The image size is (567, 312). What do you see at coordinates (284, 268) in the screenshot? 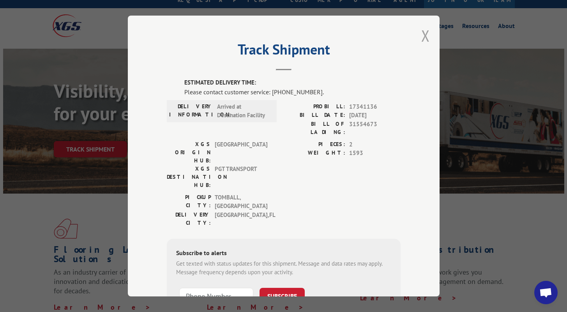
I see `div: Get texted with status updates for this shipment. Message and data rates may apply. Message frequ...` at bounding box center [284, 268].